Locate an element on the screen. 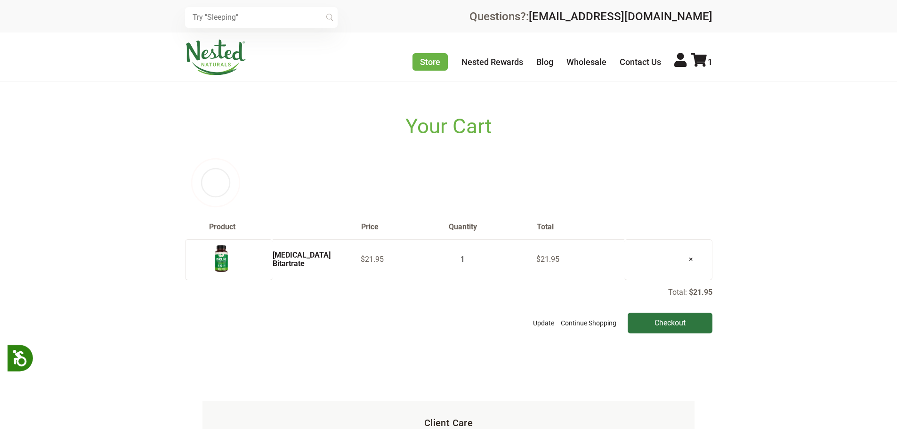  a: Continue Shopping is located at coordinates (589, 323).